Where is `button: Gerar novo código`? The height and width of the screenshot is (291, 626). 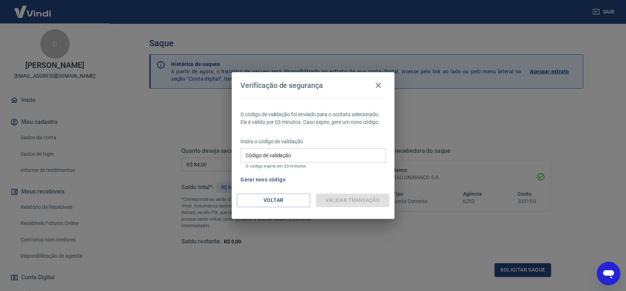 button: Gerar novo código is located at coordinates (263, 180).